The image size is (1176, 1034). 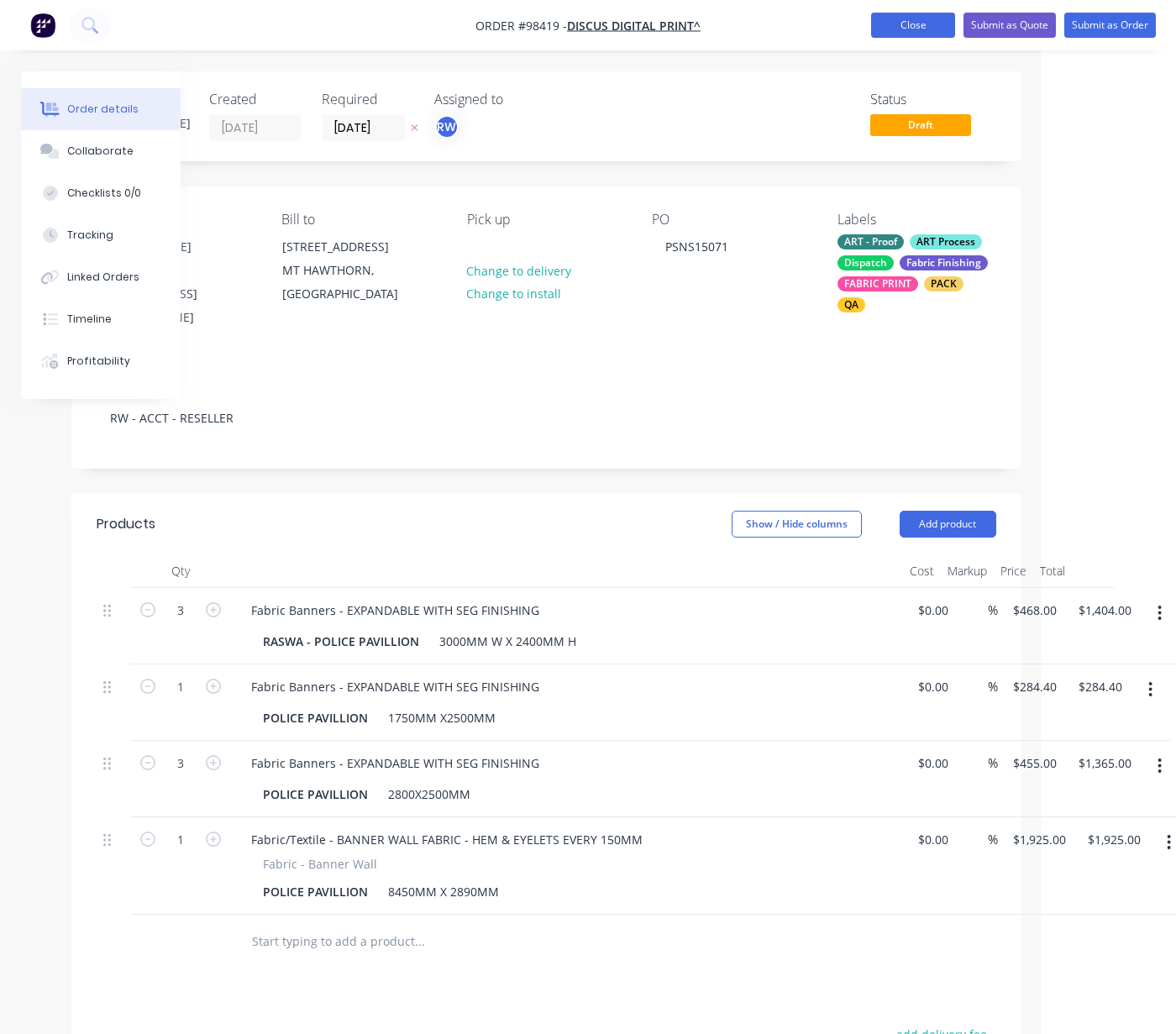 What do you see at coordinates (126, 524) in the screenshot?
I see `div: Products` at bounding box center [126, 524].